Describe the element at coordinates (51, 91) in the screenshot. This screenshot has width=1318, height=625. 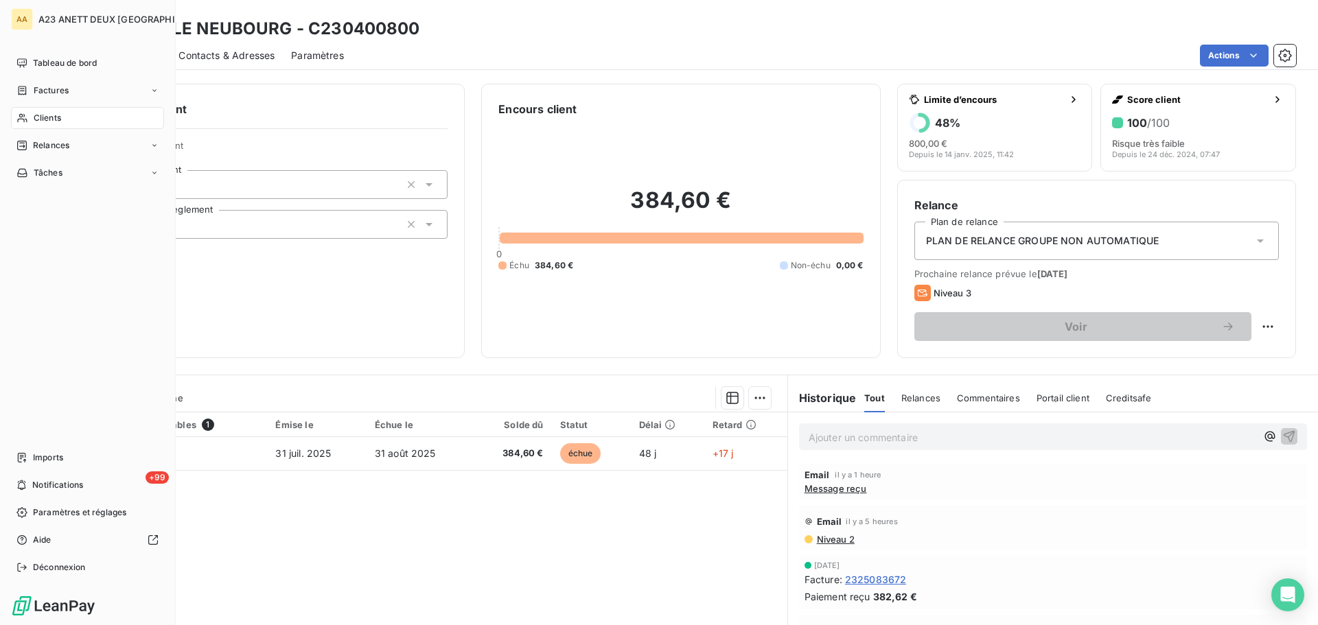
I see `span: Factures` at that location.